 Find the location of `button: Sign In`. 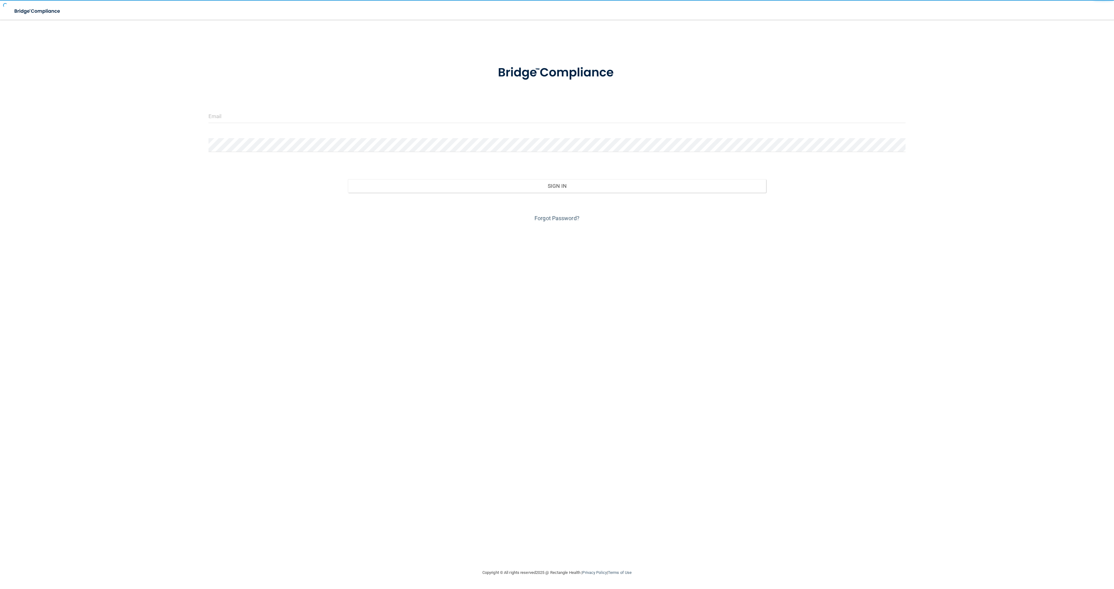

button: Sign In is located at coordinates (557, 186).